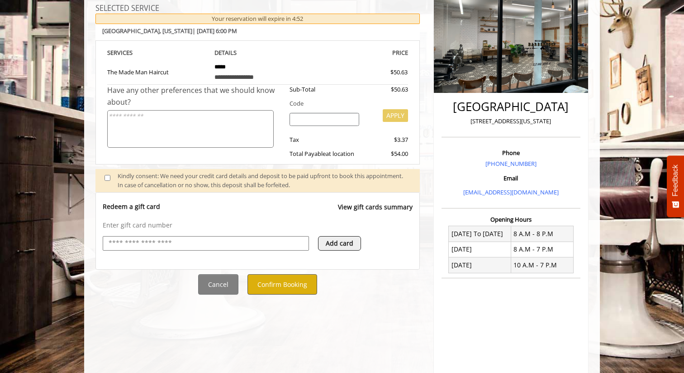 This screenshot has width=684, height=373. I want to click on div: Have any other preferences that we should know about?, so click(195, 96).